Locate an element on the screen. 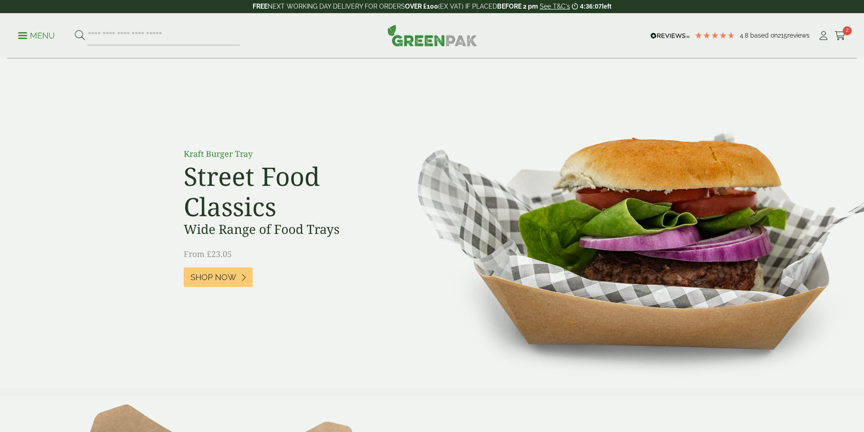 This screenshot has width=864, height=432. span: Based on is located at coordinates (764, 35).